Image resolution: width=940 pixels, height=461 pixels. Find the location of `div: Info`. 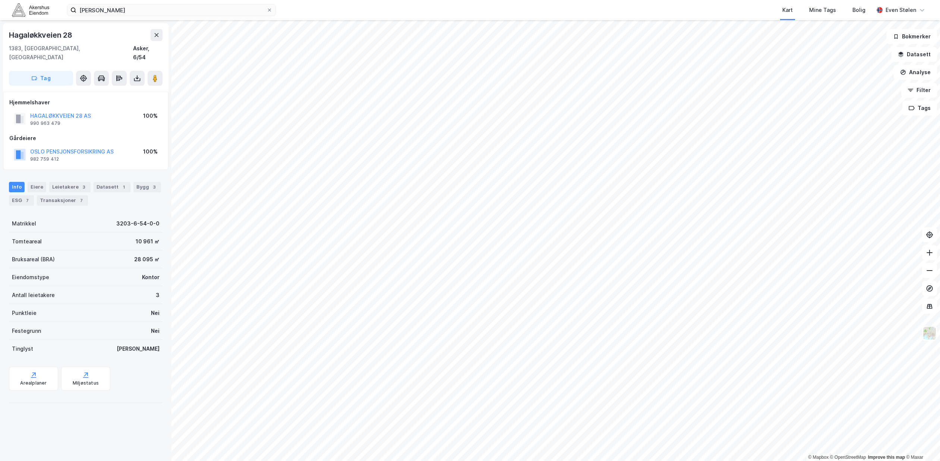

div: Info is located at coordinates (17, 187).